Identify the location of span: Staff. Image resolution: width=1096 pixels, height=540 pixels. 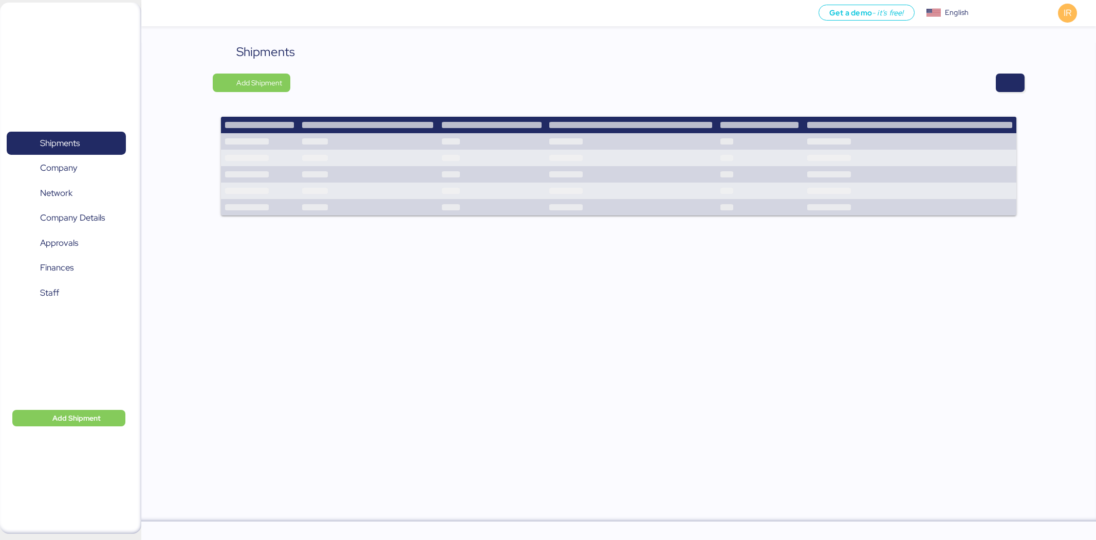
(49, 292).